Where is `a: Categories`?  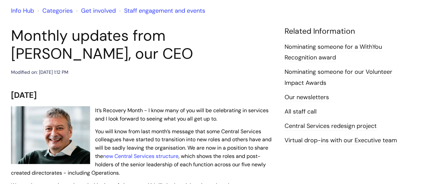
a: Categories is located at coordinates (57, 11).